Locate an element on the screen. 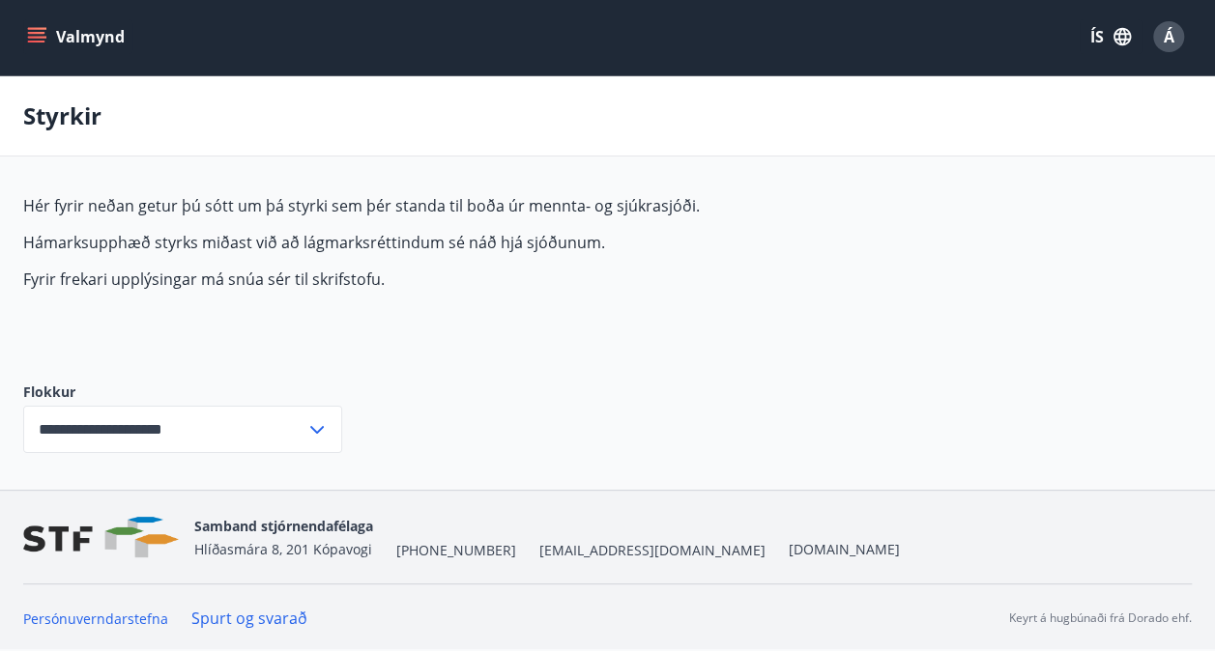 The image size is (1215, 651). span: Á is located at coordinates (1168, 37).